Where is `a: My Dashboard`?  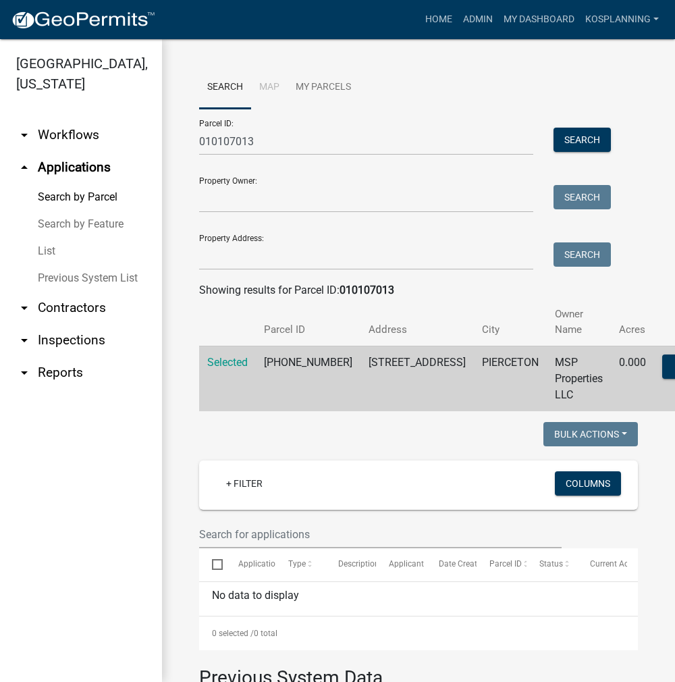
a: My Dashboard is located at coordinates (538, 20).